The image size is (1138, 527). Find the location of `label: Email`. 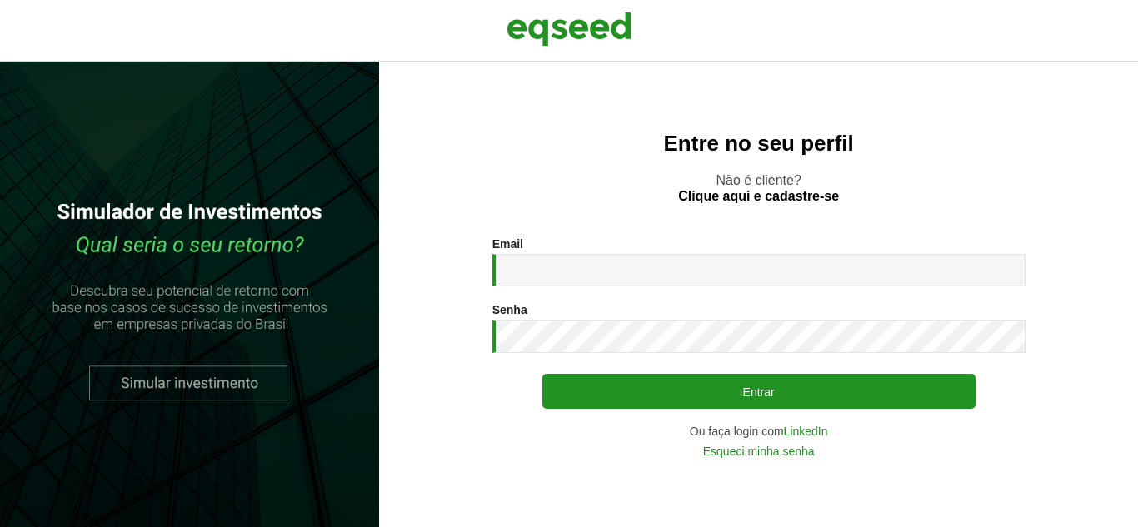

label: Email is located at coordinates (507, 244).